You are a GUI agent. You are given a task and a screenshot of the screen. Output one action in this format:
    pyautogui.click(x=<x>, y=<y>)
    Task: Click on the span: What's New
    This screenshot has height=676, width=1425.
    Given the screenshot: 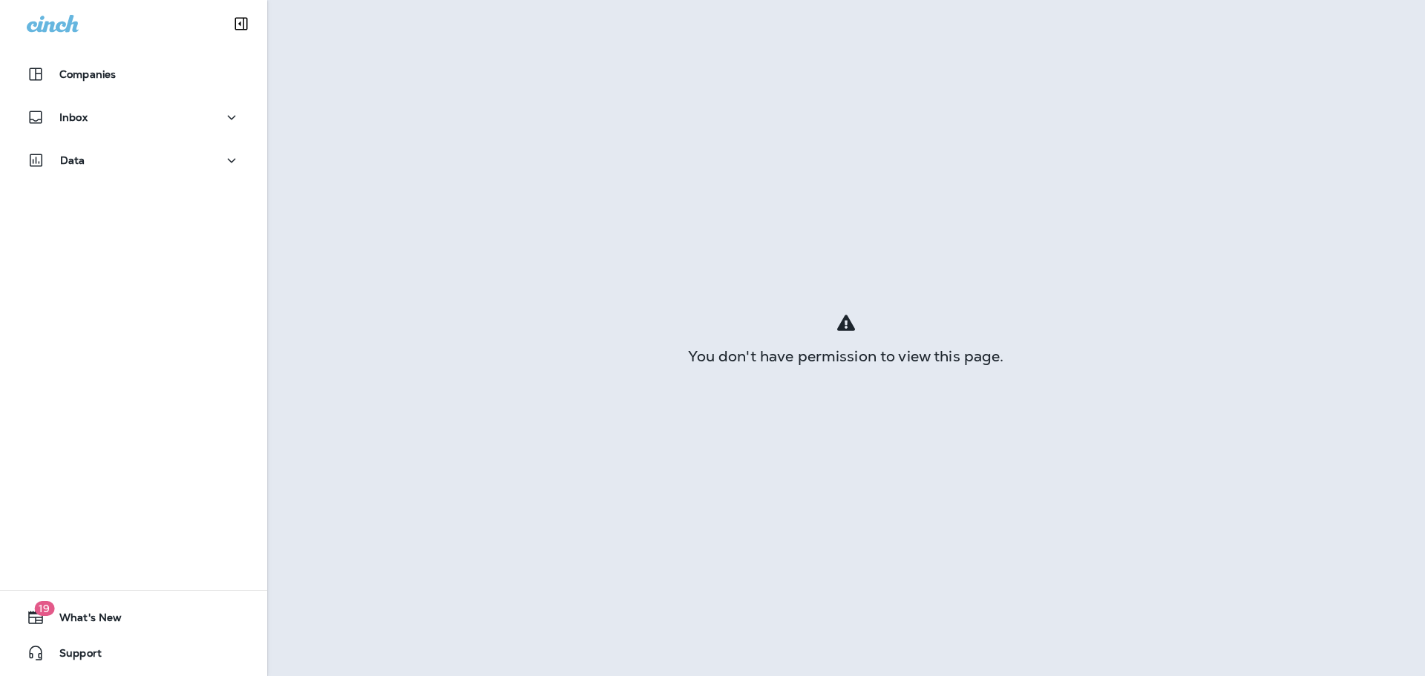 What is the action you would take?
    pyautogui.click(x=83, y=620)
    